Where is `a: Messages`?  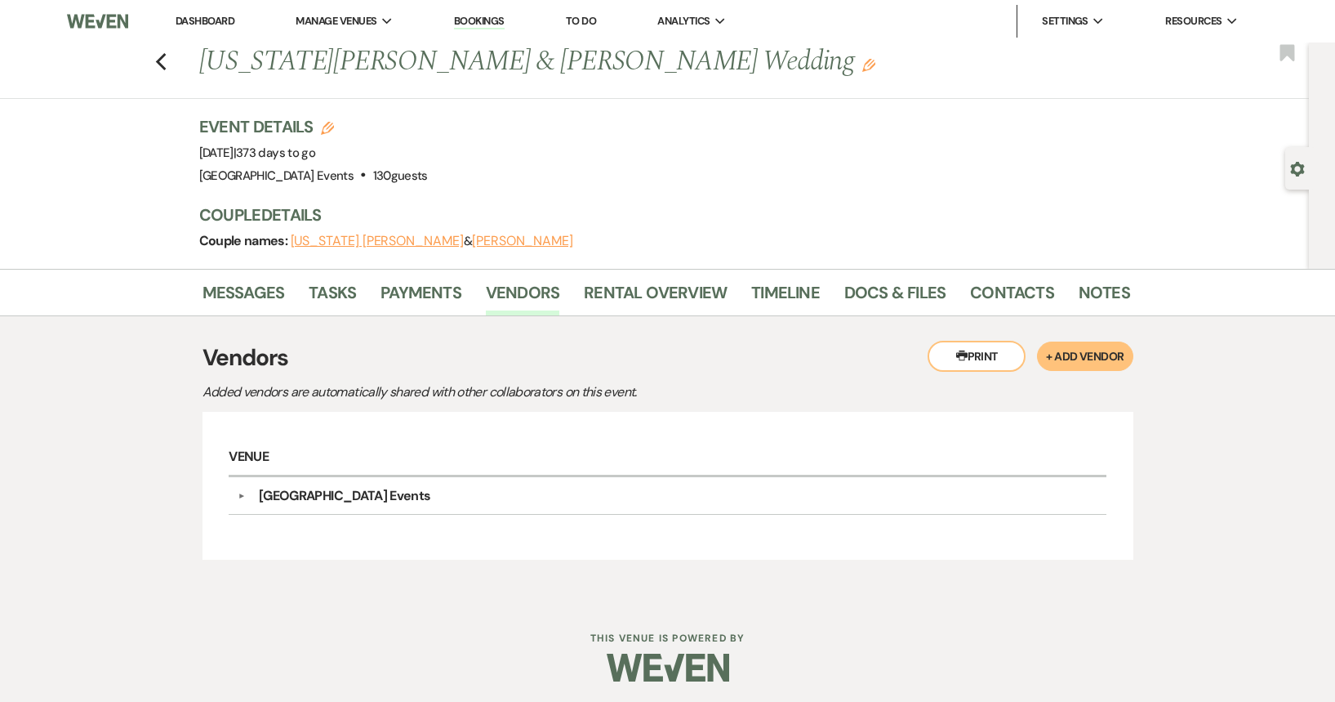
a: Messages is located at coordinates (243, 297).